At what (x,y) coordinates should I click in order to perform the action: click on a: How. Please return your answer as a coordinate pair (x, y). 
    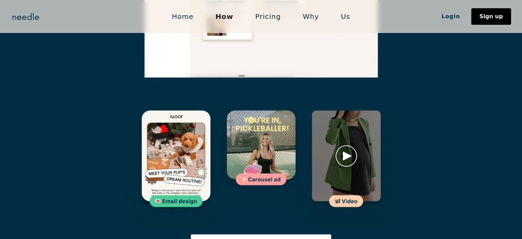
    Looking at the image, I should click on (225, 16).